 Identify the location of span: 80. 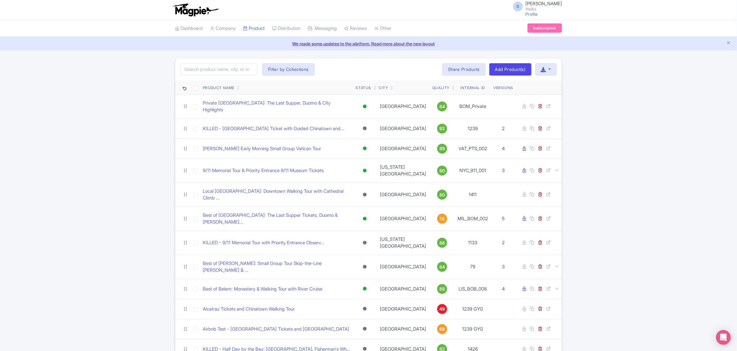
(442, 195).